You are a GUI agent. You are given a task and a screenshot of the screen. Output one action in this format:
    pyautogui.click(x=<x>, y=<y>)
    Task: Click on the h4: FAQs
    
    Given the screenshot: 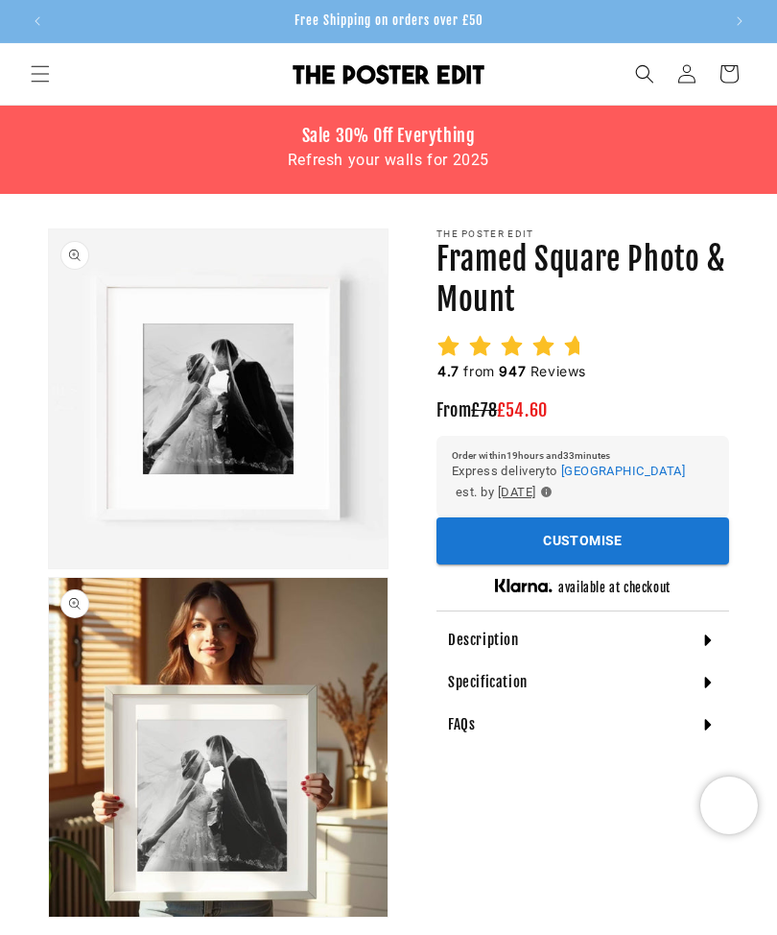 What is the action you would take?
    pyautogui.click(x=462, y=725)
    